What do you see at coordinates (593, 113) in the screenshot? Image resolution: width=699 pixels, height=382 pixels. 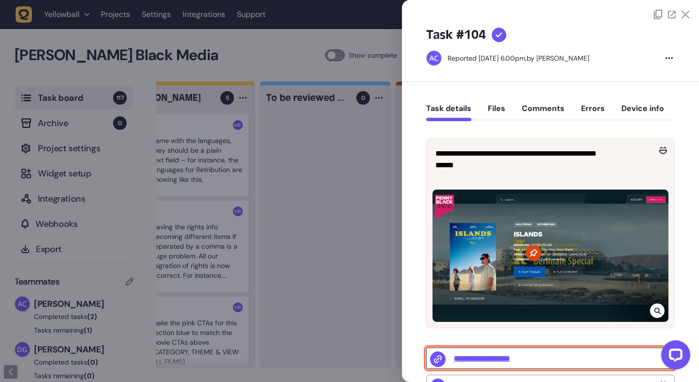 I see `button: Errors` at bounding box center [593, 113].